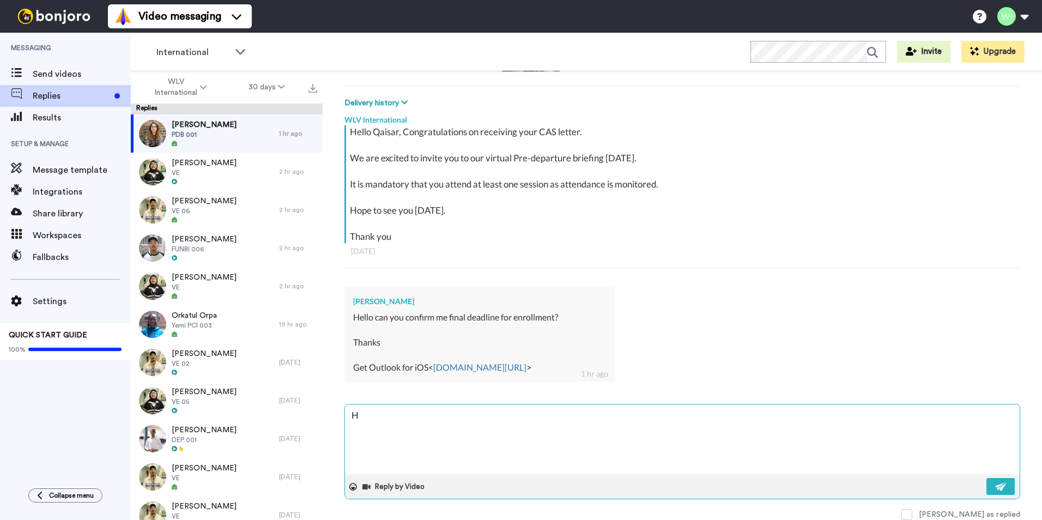  Describe the element at coordinates (153, 210) in the screenshot. I see `img: 0679e79f-bf66-4ac1-86ef-078eae539f64-thumb.jpg` at that location.